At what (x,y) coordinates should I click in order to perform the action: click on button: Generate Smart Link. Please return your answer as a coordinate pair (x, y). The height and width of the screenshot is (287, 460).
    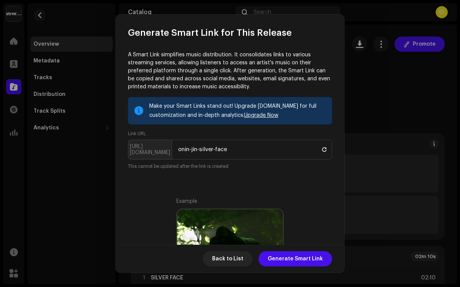
    Looking at the image, I should click on (295, 259).